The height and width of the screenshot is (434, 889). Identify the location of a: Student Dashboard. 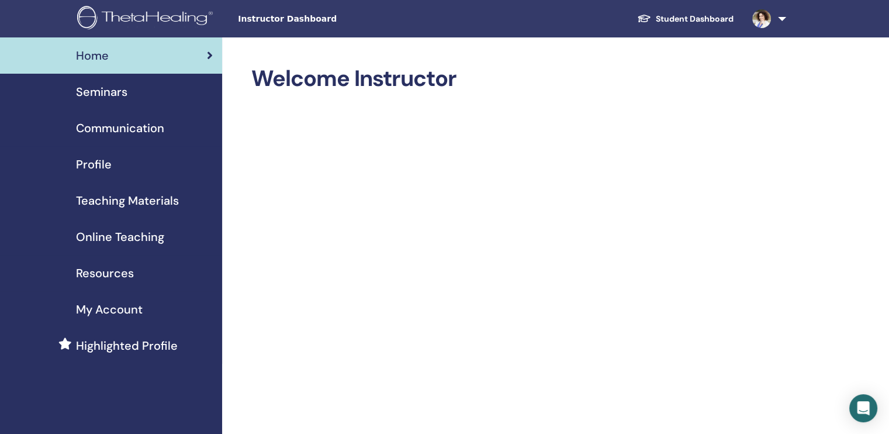
(685, 19).